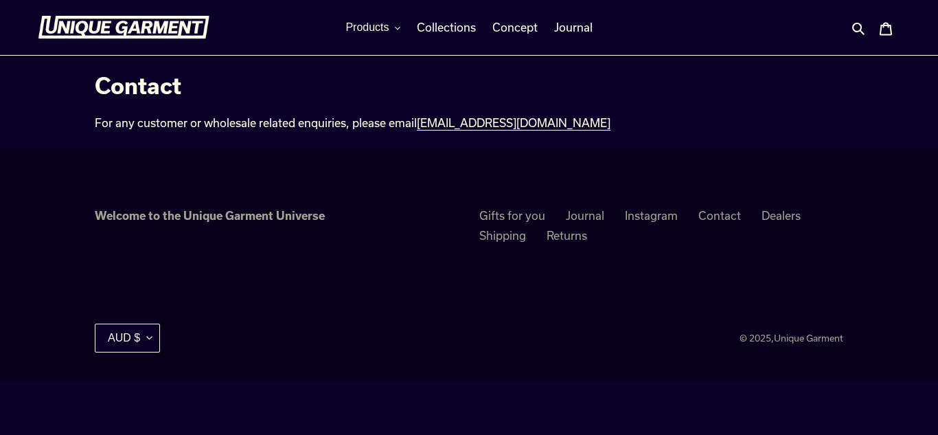  I want to click on a: Dealers, so click(781, 215).